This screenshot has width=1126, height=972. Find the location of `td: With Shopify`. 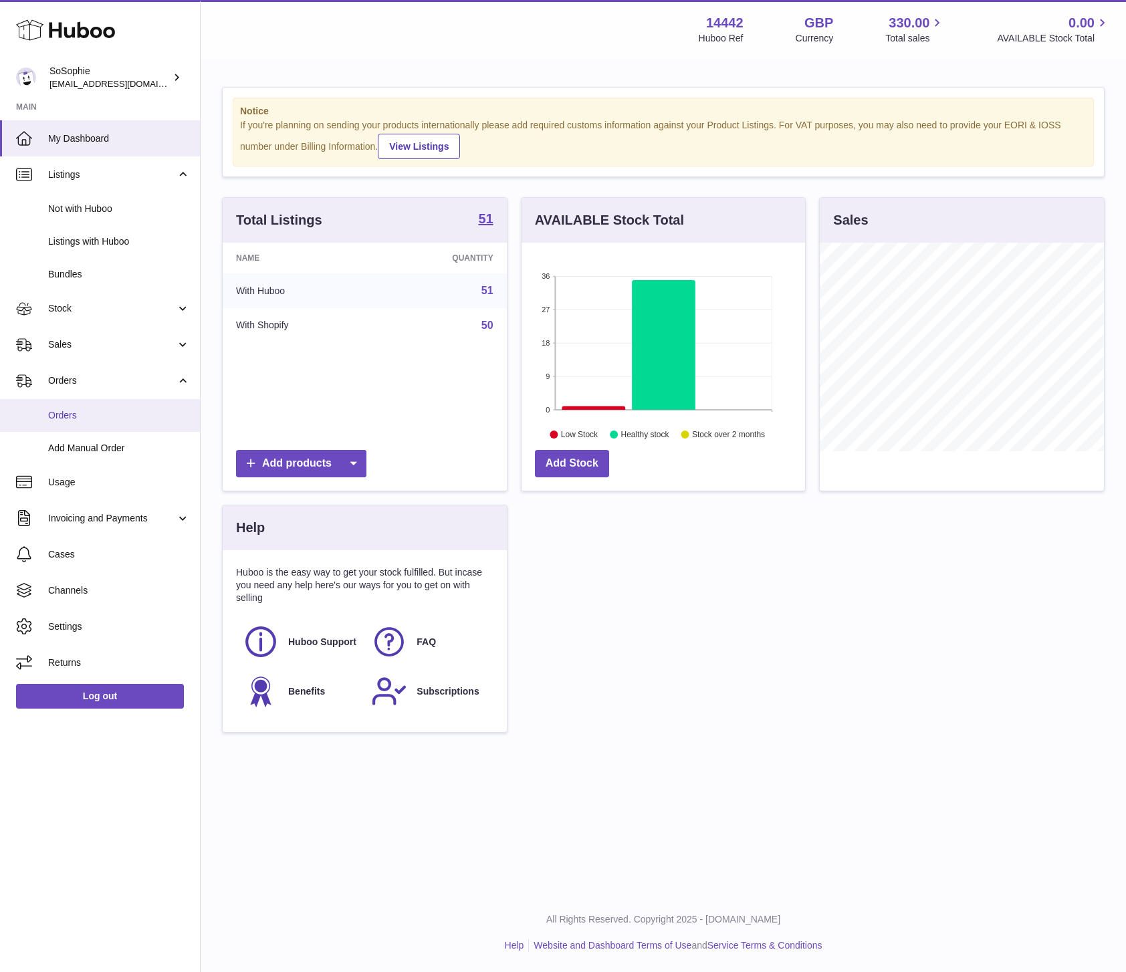

td: With Shopify is located at coordinates (299, 326).